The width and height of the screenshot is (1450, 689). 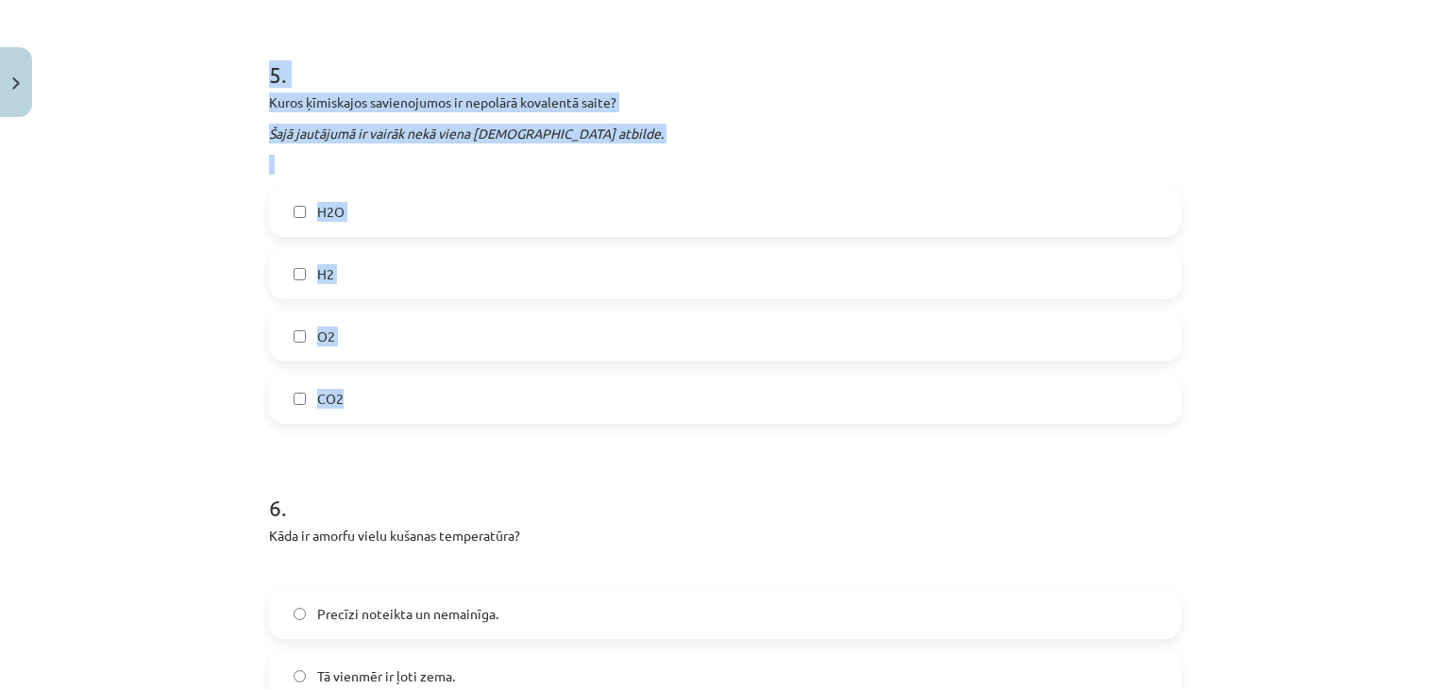 What do you see at coordinates (725, 491) in the screenshot?
I see `h1: 6 .` at bounding box center [725, 491].